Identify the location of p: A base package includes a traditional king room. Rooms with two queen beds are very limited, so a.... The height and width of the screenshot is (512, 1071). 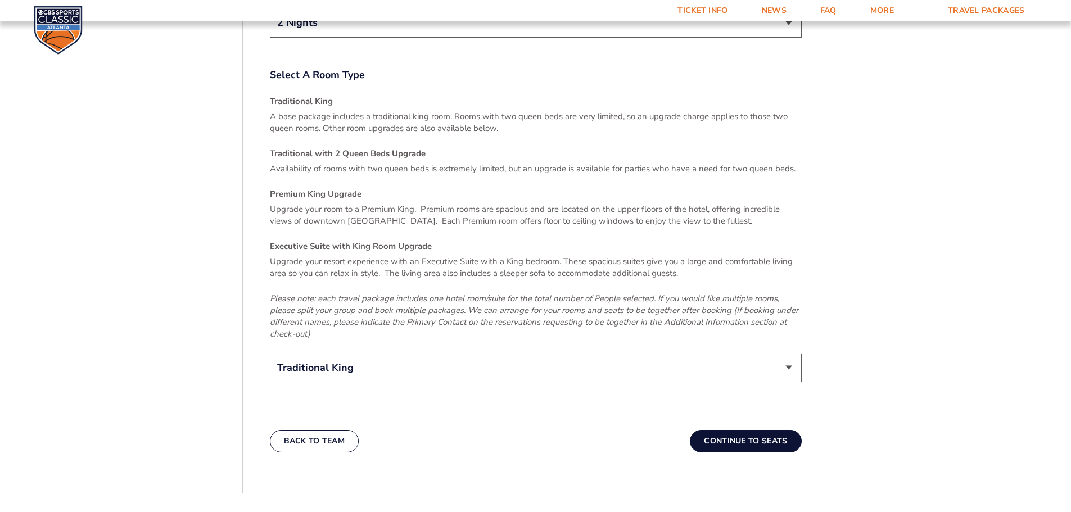
(536, 123).